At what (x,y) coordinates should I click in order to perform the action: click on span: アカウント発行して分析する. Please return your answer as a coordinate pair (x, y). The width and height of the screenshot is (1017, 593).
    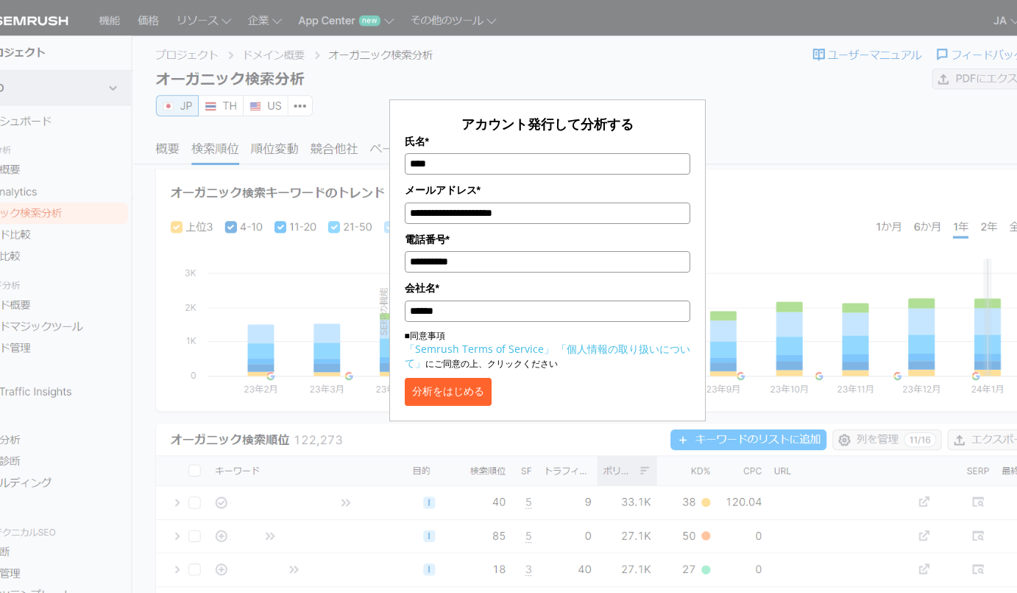
    Looking at the image, I should click on (548, 124).